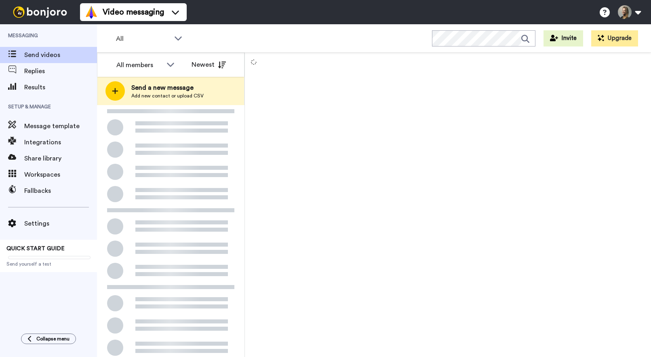 Image resolution: width=651 pixels, height=357 pixels. Describe the element at coordinates (61, 142) in the screenshot. I see `span: Integrations` at that location.